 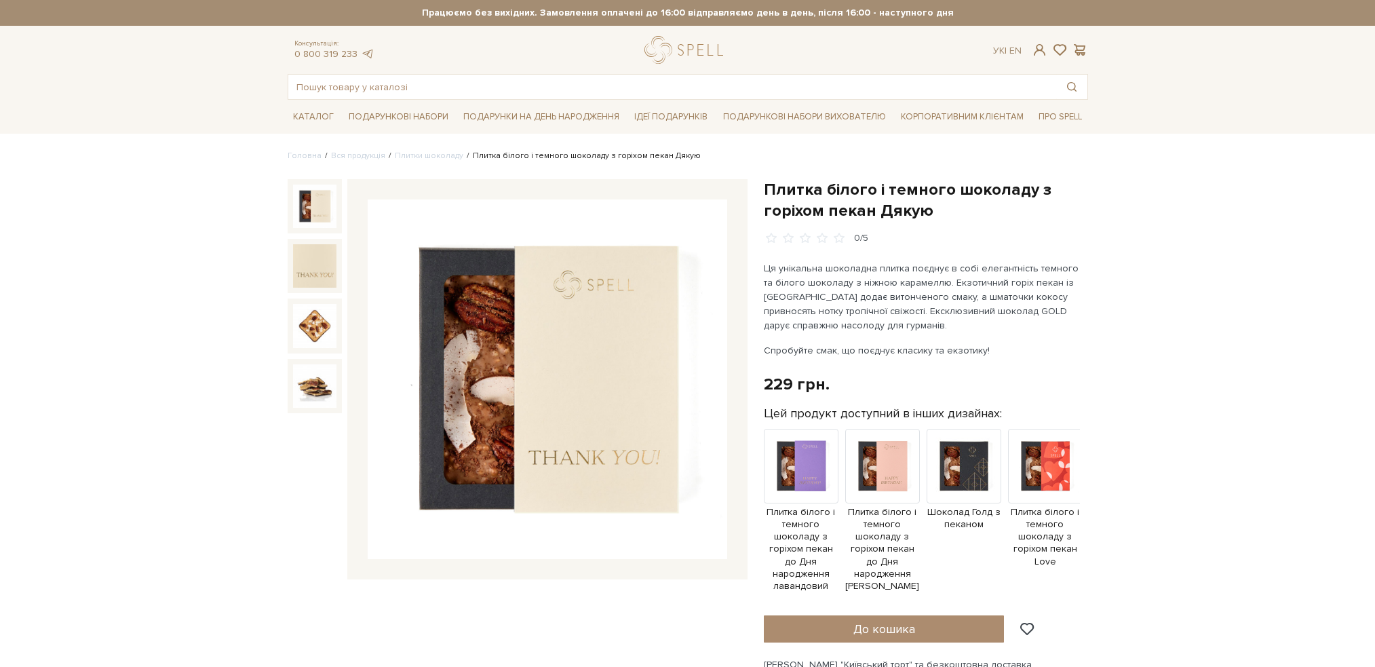 I want to click on span: До кошика, so click(x=884, y=629).